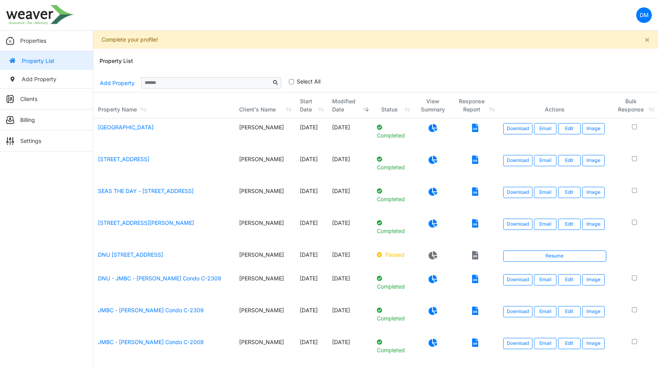  Describe the element at coordinates (33, 40) in the screenshot. I see `p: Properties` at that location.